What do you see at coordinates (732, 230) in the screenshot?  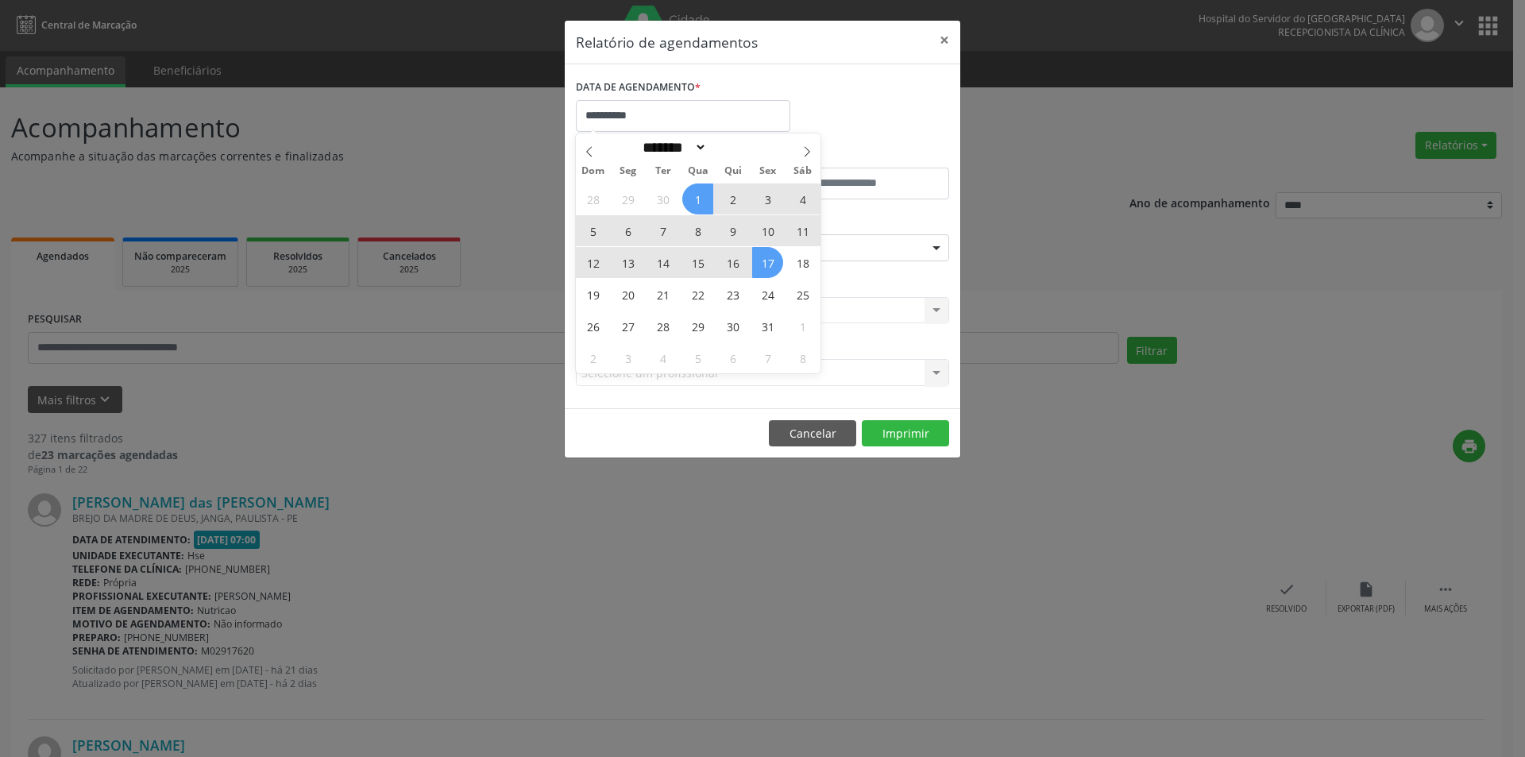 I see `span: Outubro 9, 2025` at bounding box center [732, 230].